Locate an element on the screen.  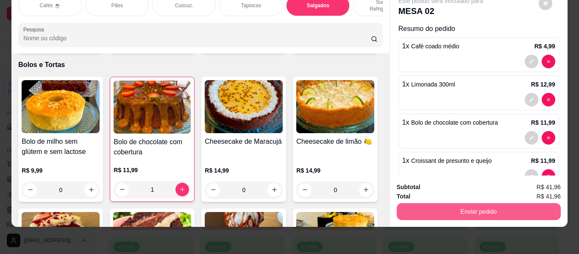
p: Resumo do pedido is located at coordinates (478, 29).